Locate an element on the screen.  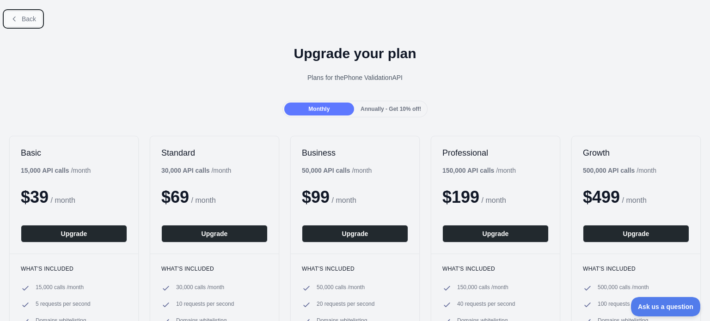
b: 50,000 API calls is located at coordinates (326, 171).